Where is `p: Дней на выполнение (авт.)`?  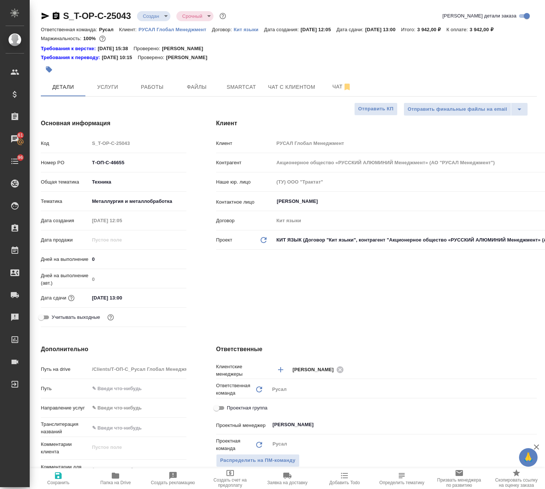 p: Дней на выполнение (авт.) is located at coordinates (65, 279).